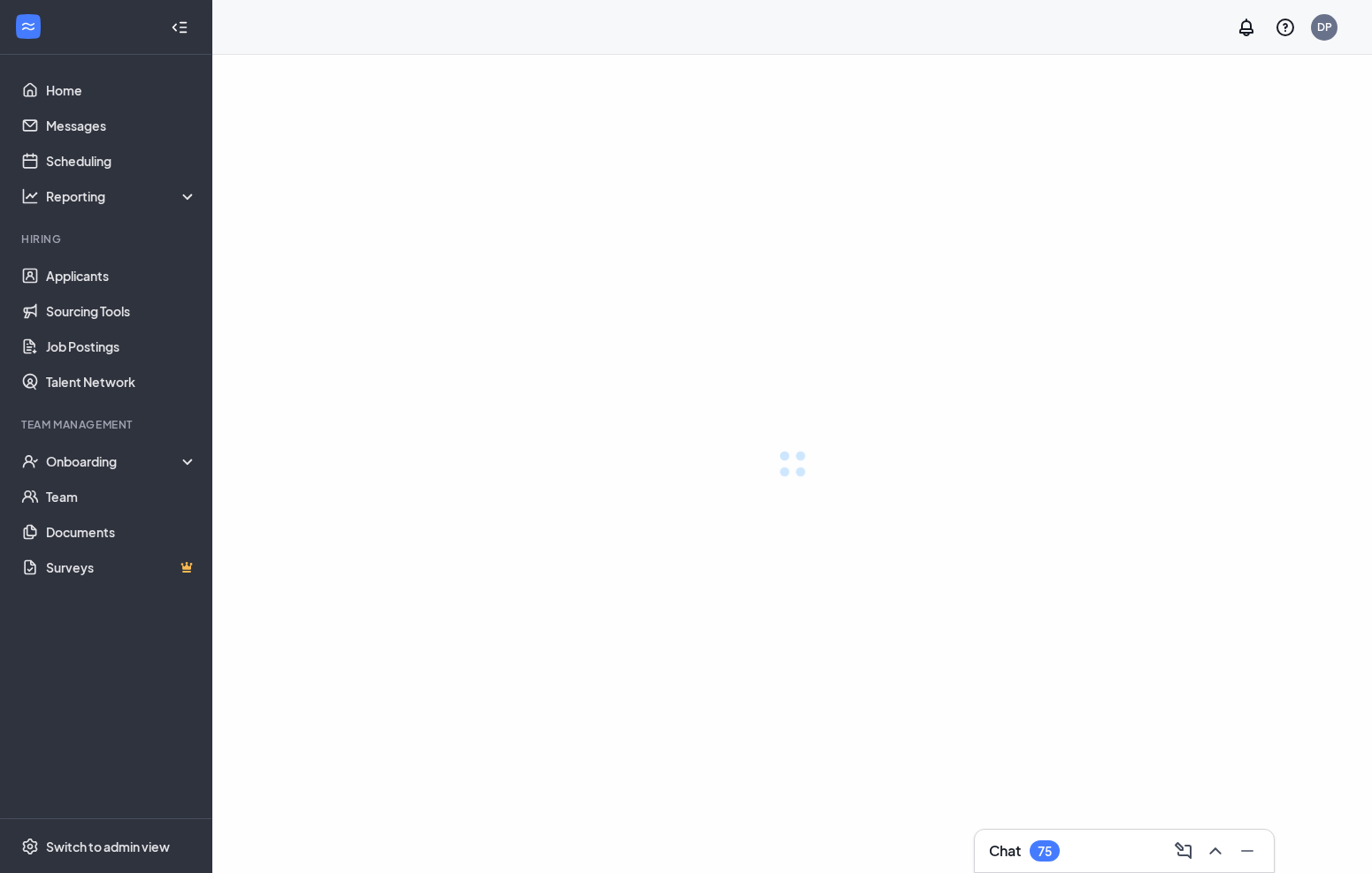 The width and height of the screenshot is (1372, 873). I want to click on svg: Minimize, so click(1247, 851).